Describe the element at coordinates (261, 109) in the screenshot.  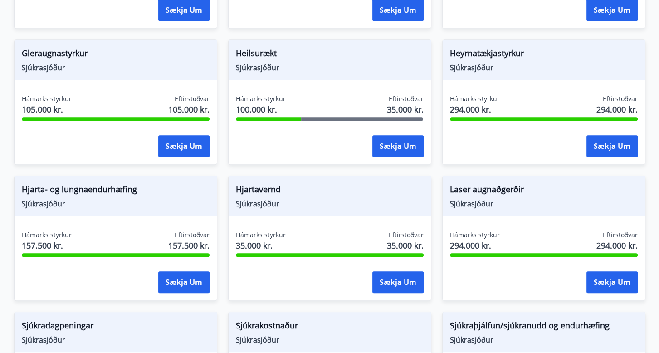
I see `span: 100.000 kr.` at that location.